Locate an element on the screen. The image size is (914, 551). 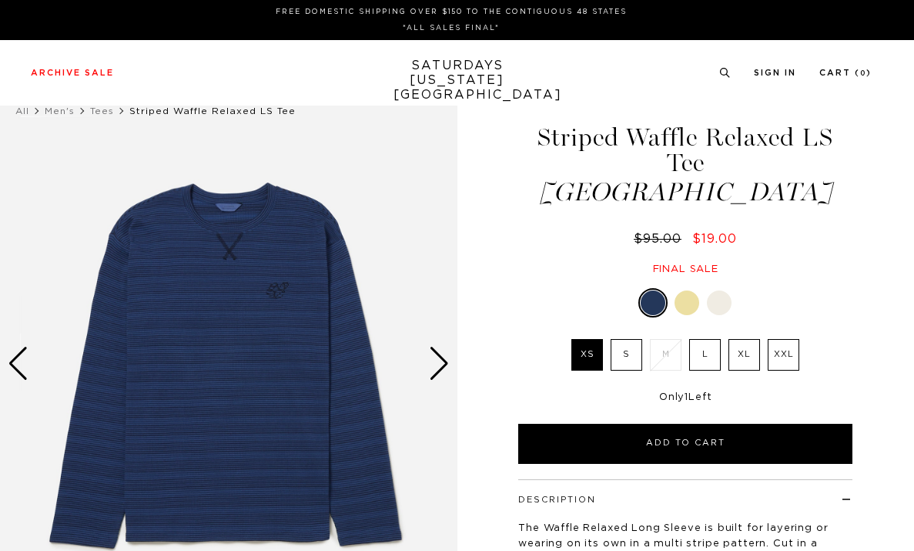
a: Archive Sale is located at coordinates (72, 72).